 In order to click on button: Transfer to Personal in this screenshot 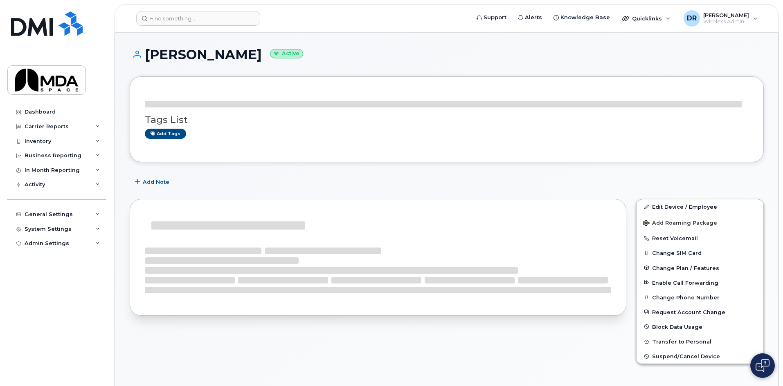, I will do `click(700, 342)`.